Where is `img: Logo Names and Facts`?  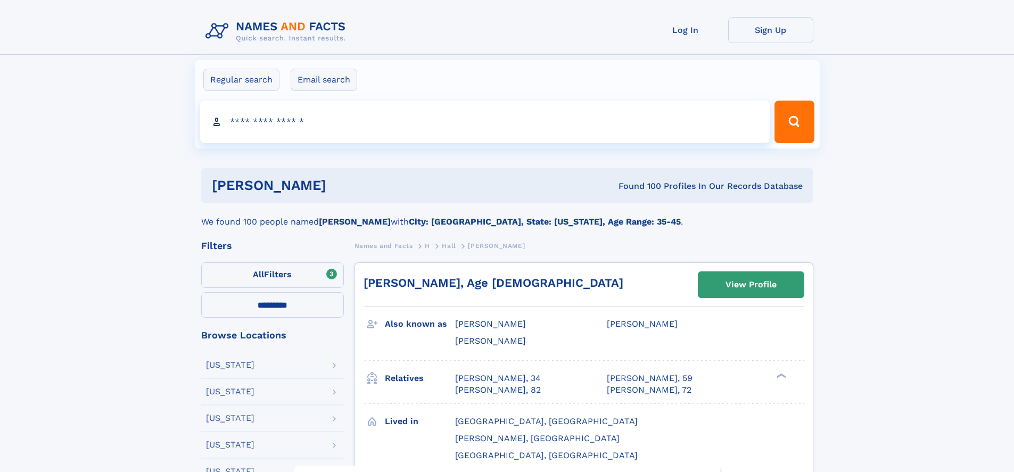 img: Logo Names and Facts is located at coordinates (278, 31).